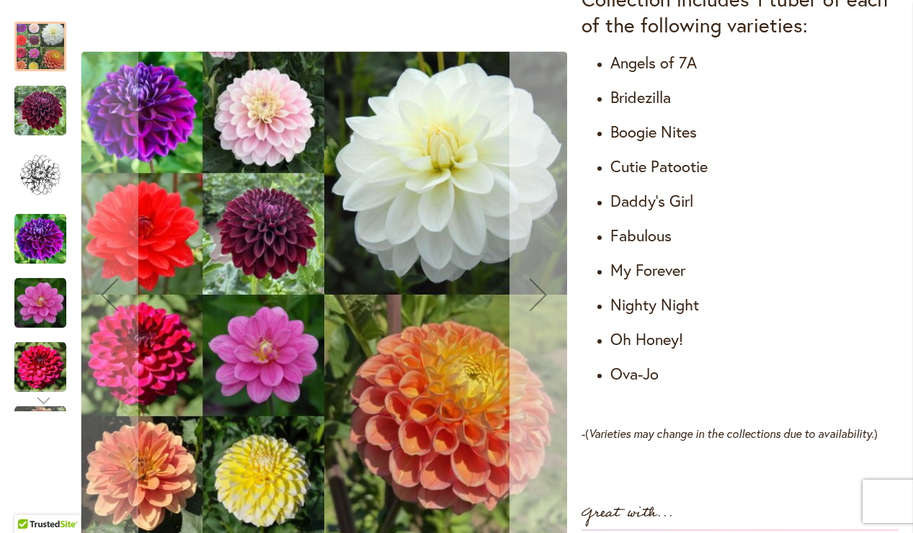 The width and height of the screenshot is (913, 533). I want to click on h4: Oh Honey!, so click(755, 339).